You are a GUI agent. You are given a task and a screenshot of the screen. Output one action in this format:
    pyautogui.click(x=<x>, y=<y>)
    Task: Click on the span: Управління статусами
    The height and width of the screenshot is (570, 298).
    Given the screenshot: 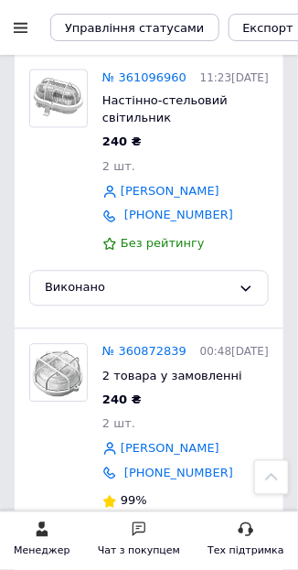 What is the action you would take?
    pyautogui.click(x=134, y=27)
    